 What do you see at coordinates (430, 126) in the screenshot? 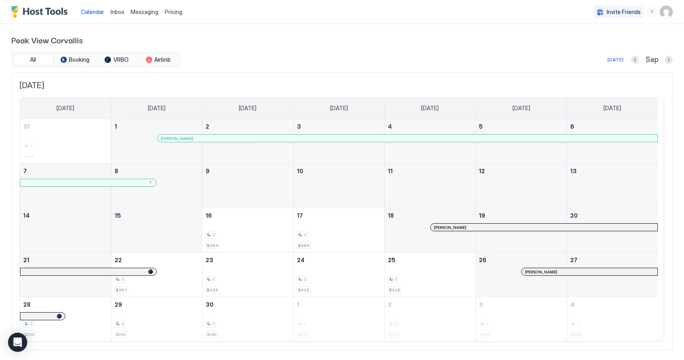
I see `a: September 4, 2025` at bounding box center [430, 126].